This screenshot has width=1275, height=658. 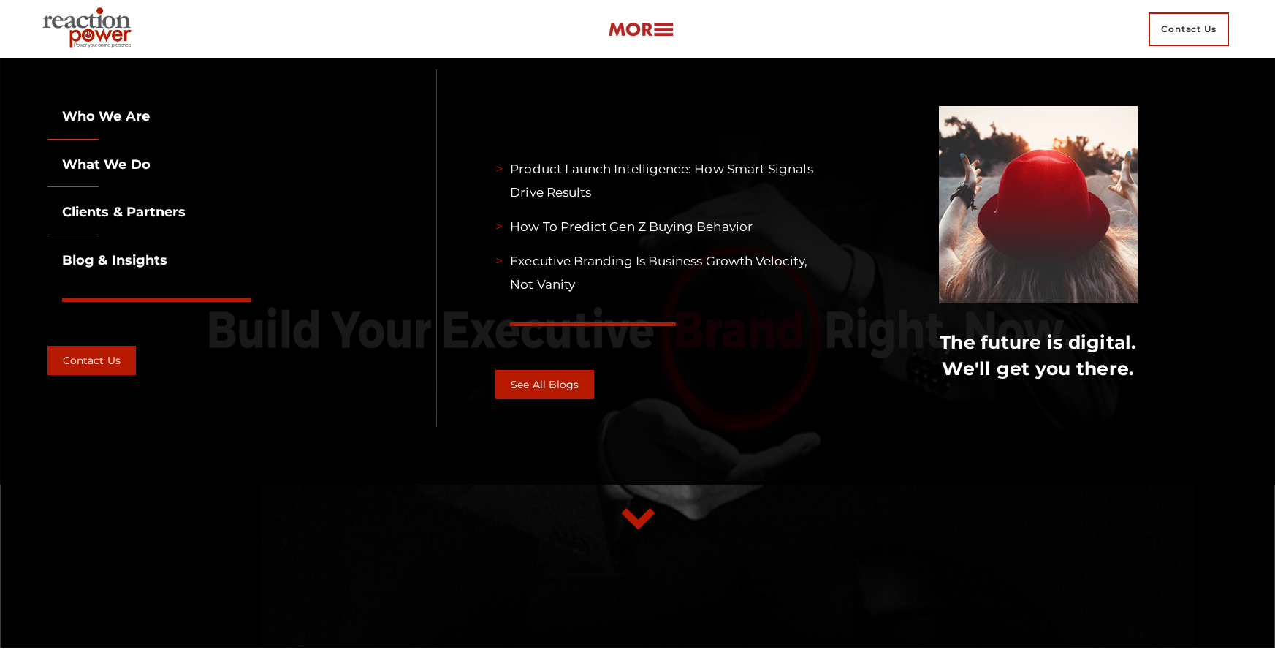 I want to click on a: What we do, so click(x=99, y=164).